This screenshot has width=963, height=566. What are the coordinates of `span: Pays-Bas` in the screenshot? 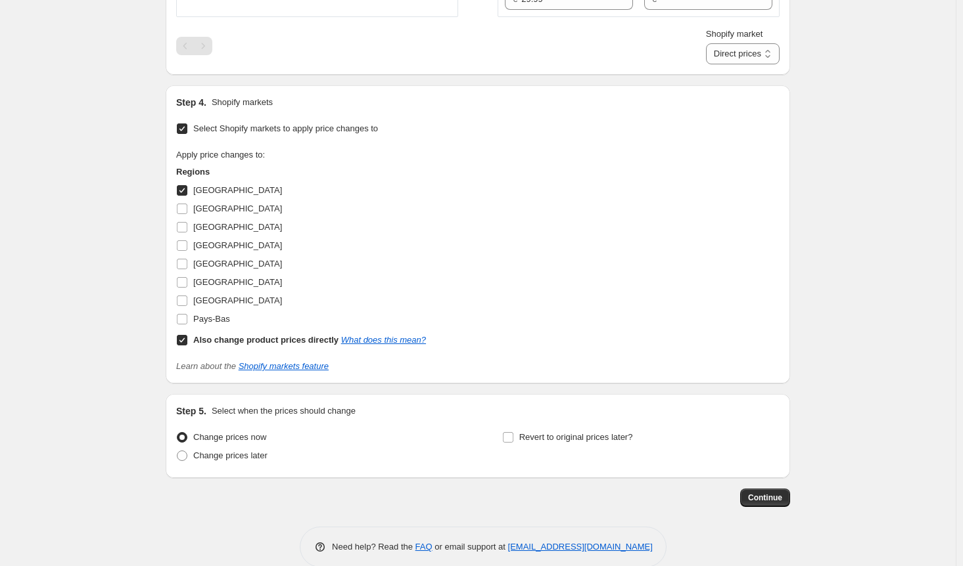 It's located at (212, 319).